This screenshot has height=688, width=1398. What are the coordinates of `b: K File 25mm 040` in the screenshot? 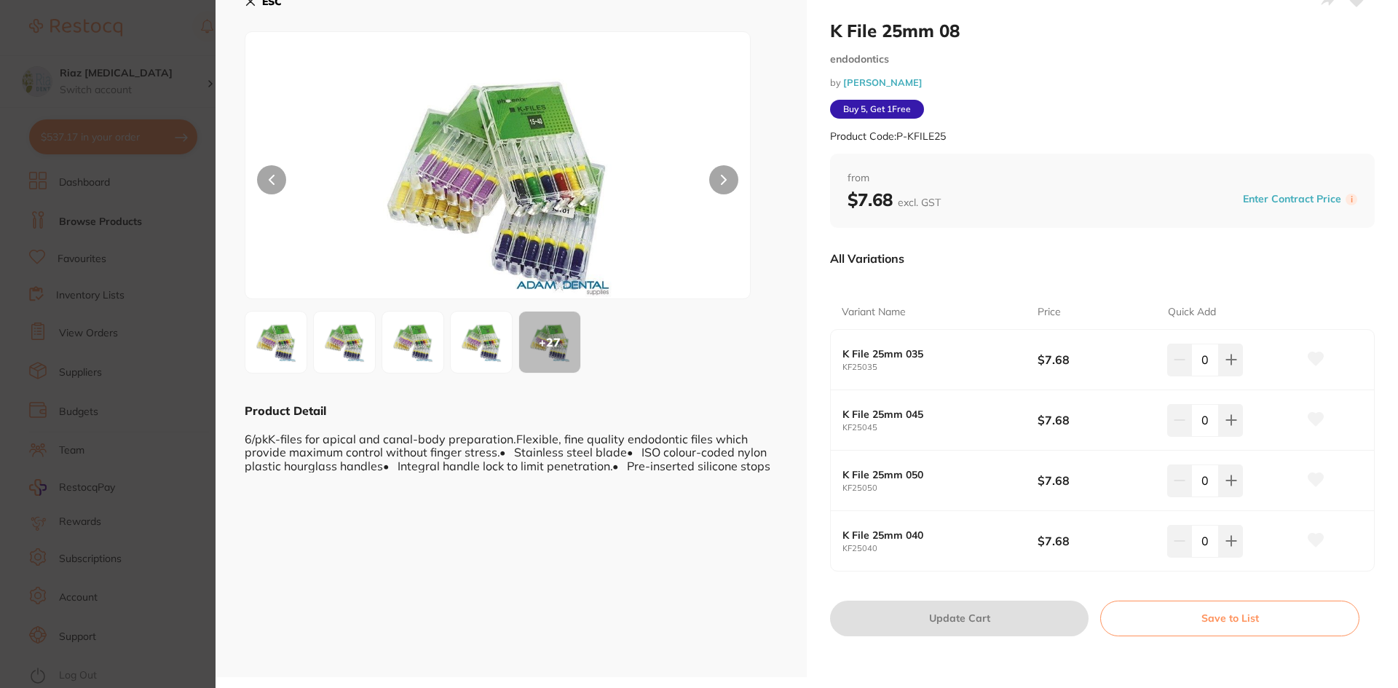 It's located at (929, 535).